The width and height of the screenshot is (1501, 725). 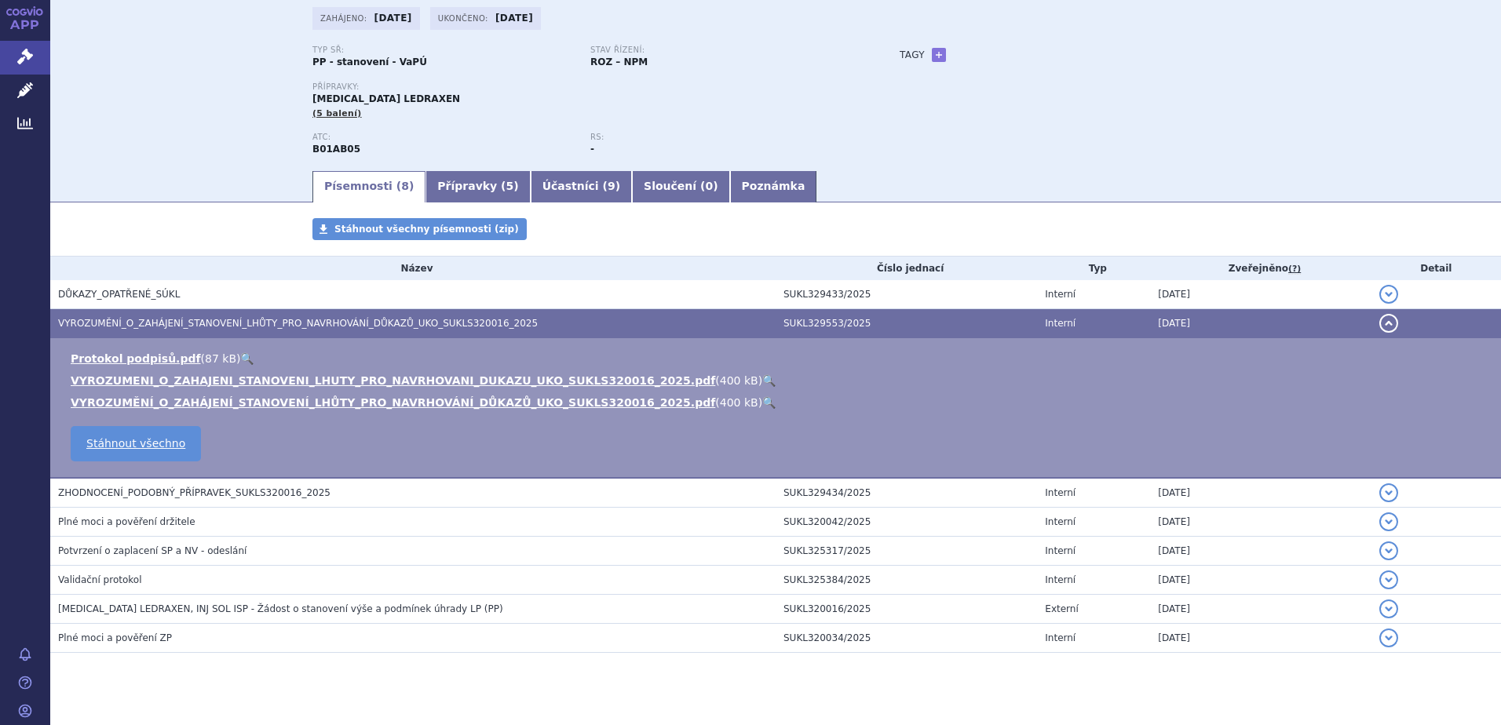 I want to click on a: Přípravky (5), so click(x=477, y=187).